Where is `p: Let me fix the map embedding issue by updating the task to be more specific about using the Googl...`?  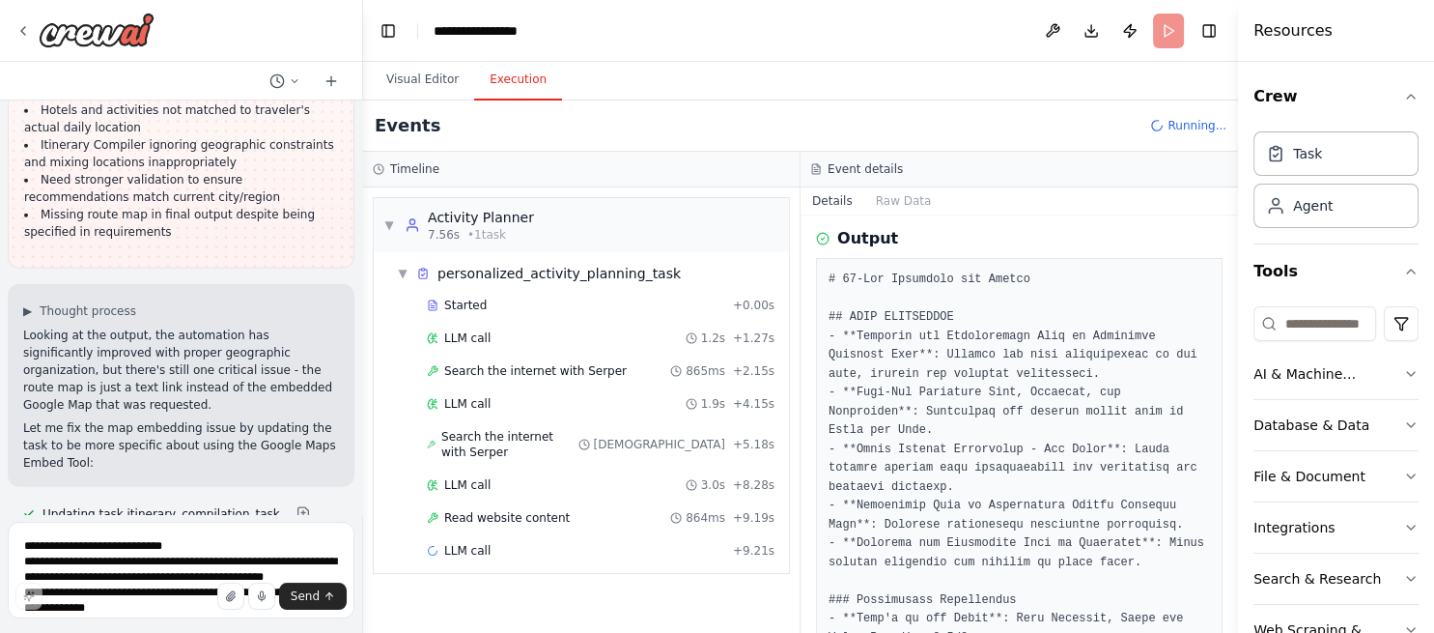
p: Let me fix the map embedding issue by updating the task to be more specific about using the Googl... is located at coordinates (181, 445).